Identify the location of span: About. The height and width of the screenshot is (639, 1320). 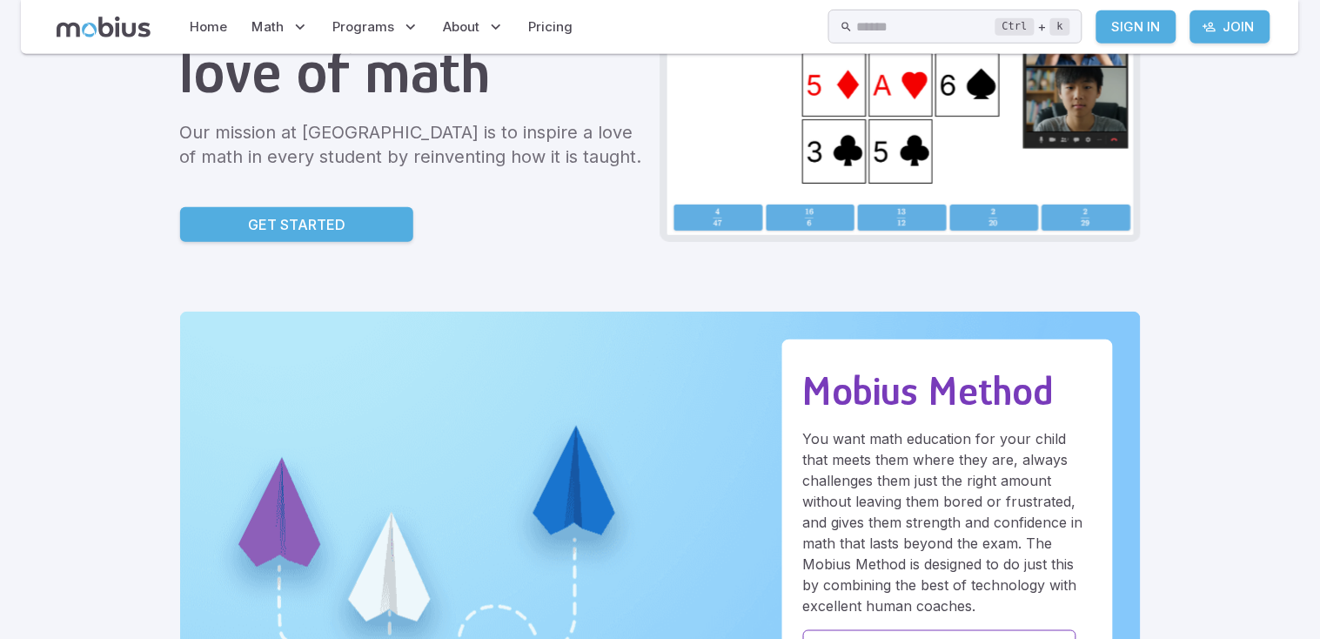
(462, 27).